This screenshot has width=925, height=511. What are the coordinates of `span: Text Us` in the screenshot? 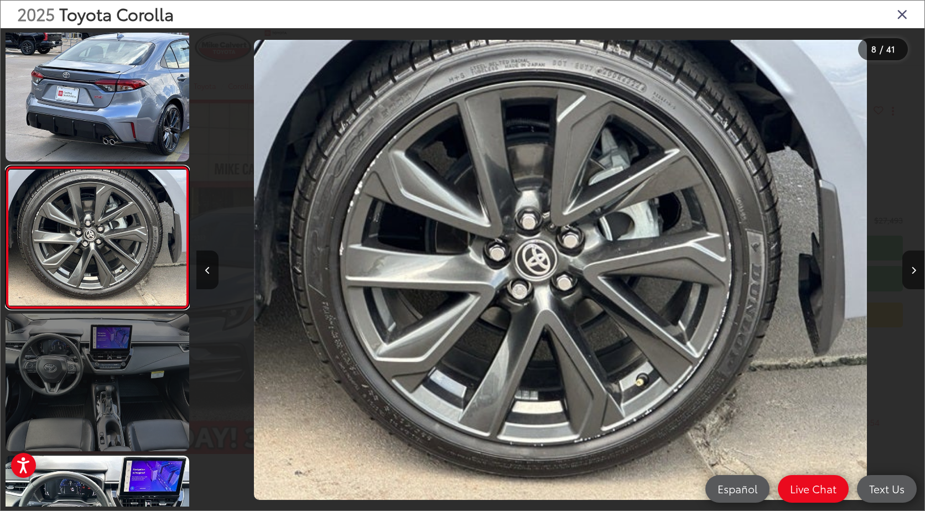 It's located at (886, 488).